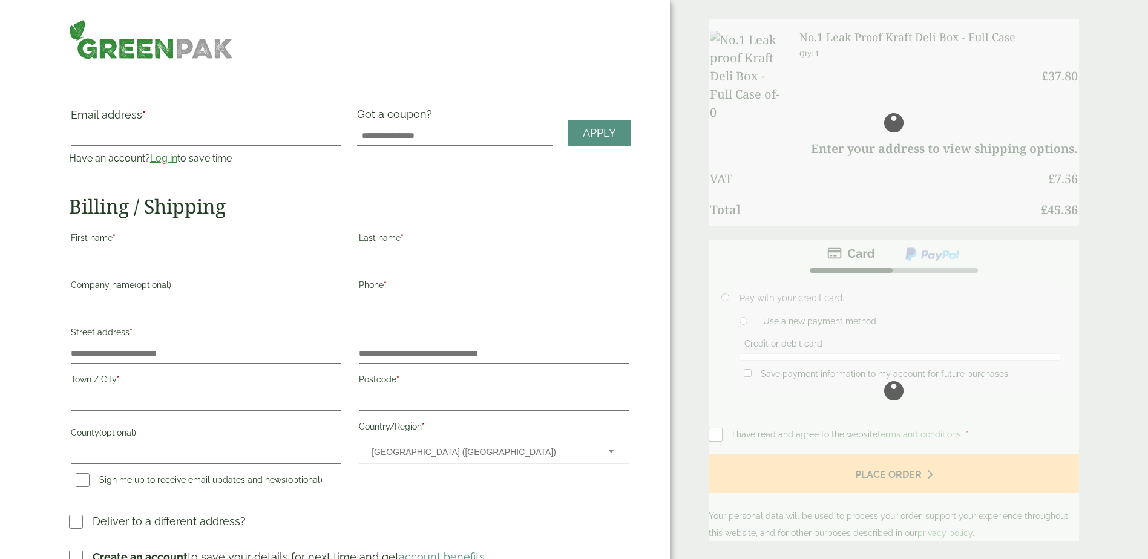 The width and height of the screenshot is (1148, 559). I want to click on label: Postcode, so click(494, 381).